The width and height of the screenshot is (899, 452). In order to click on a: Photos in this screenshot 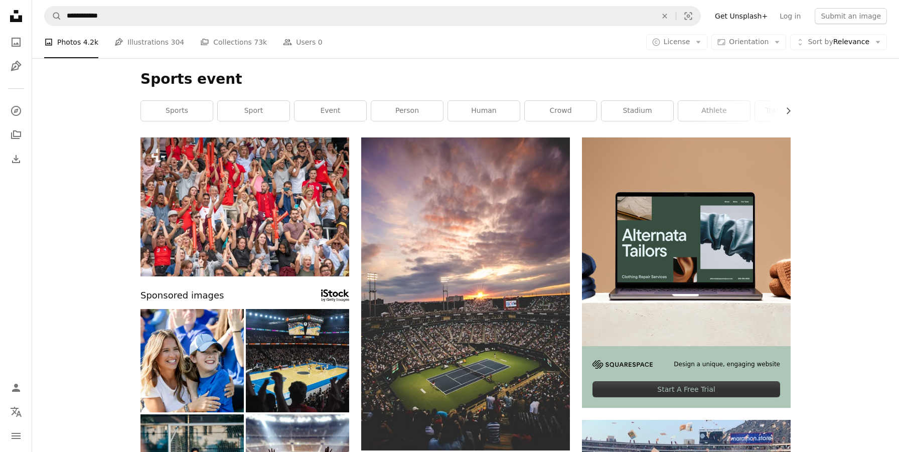, I will do `click(16, 42)`.